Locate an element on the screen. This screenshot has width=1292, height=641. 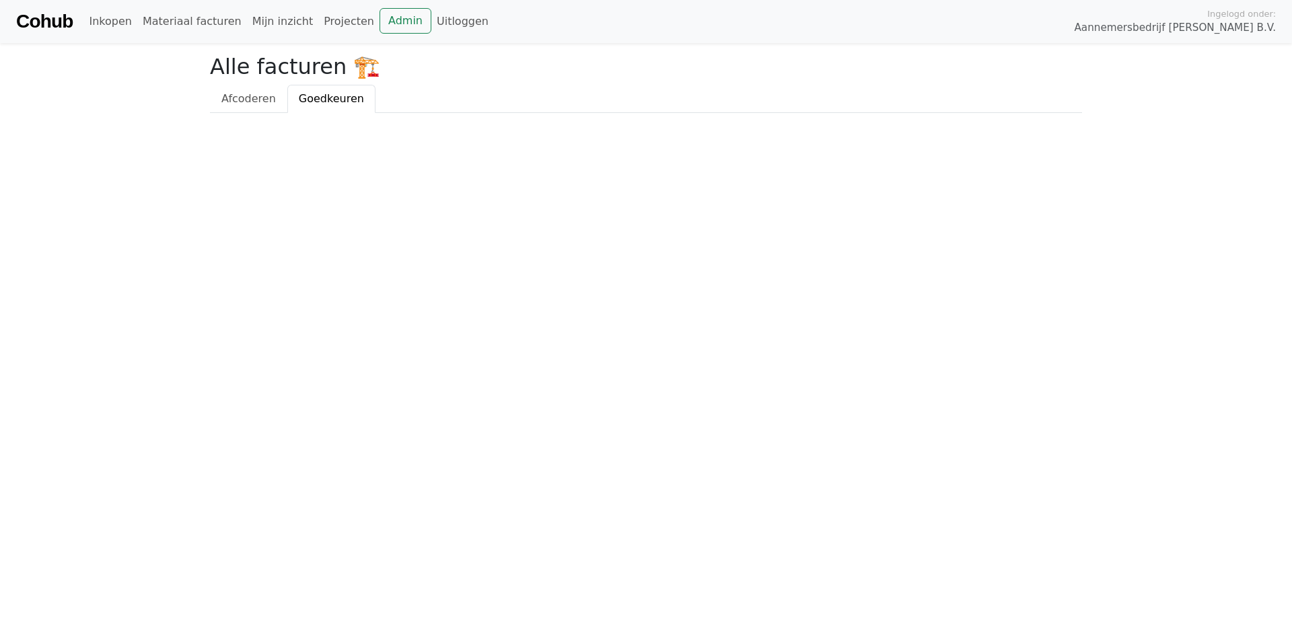
a: Projecten is located at coordinates (349, 22).